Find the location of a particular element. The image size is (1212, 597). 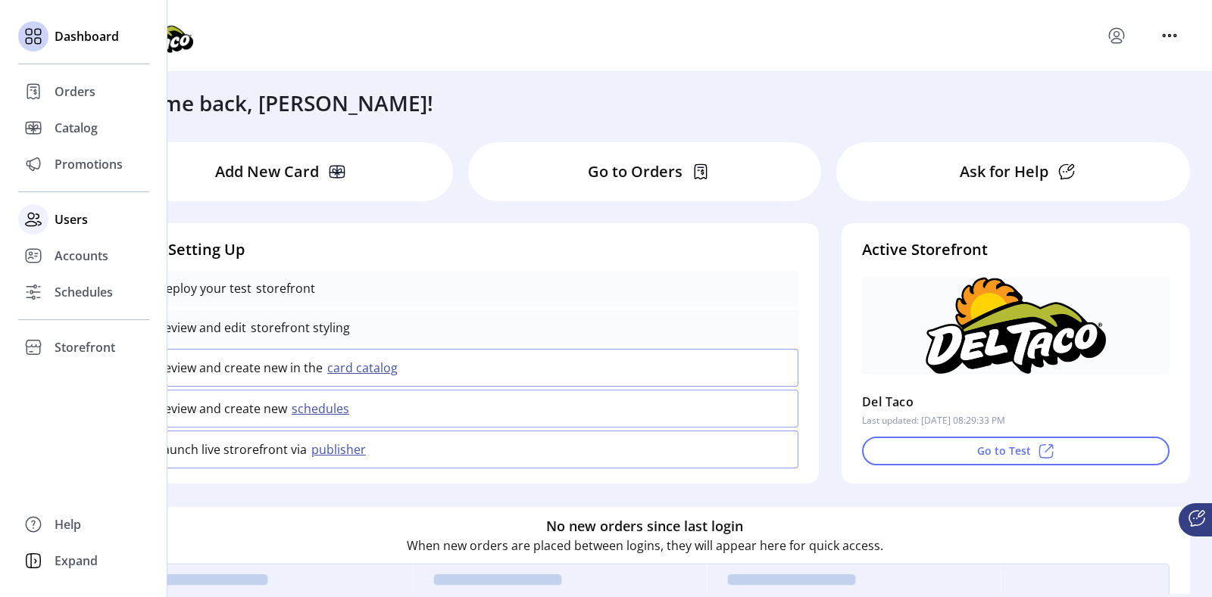

p: Review and edit is located at coordinates (201, 328).